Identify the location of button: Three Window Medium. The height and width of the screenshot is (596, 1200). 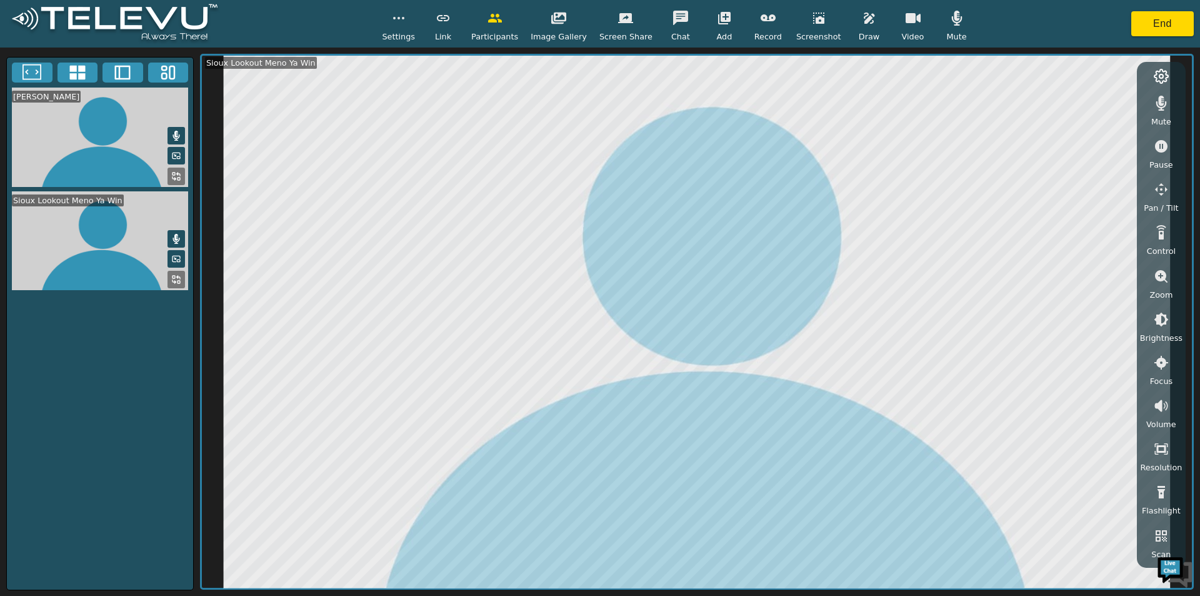
(168, 72).